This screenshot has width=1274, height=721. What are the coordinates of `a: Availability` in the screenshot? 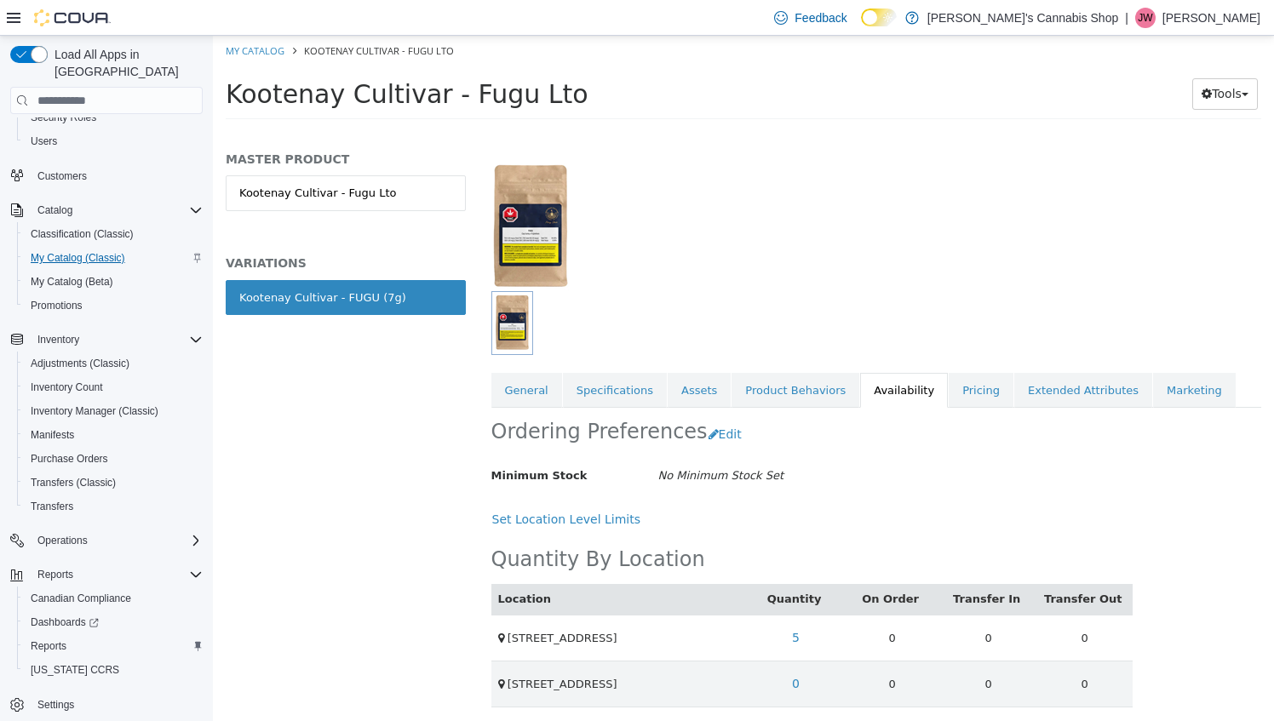 It's located at (691, 355).